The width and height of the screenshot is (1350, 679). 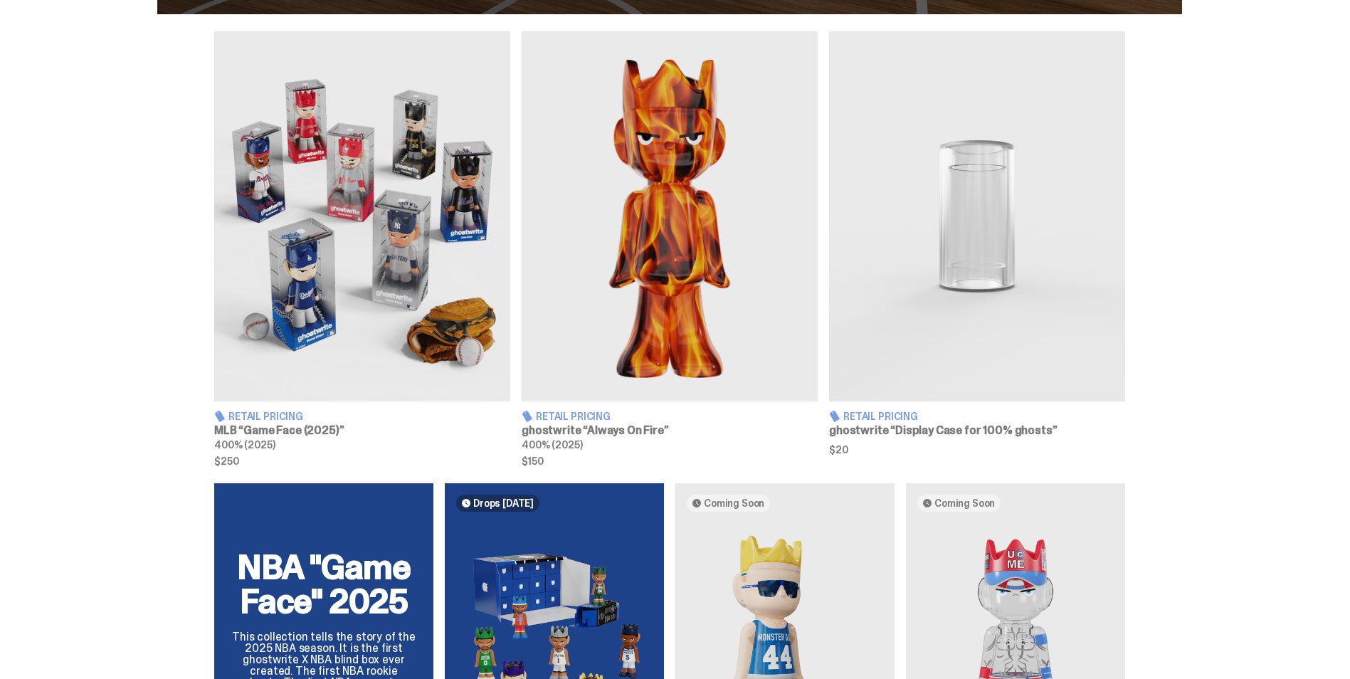 I want to click on a: Game Face (2025) Retail Pricing, so click(x=362, y=248).